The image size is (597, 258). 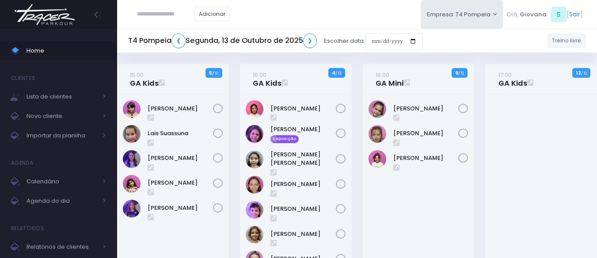 I want to click on span: S, so click(x=559, y=14).